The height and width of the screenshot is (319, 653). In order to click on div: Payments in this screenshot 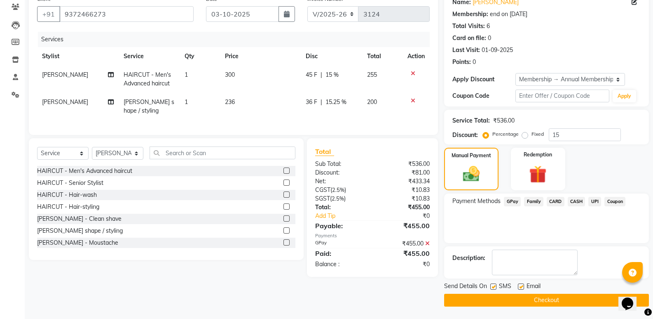, I will do `click(373, 235)`.